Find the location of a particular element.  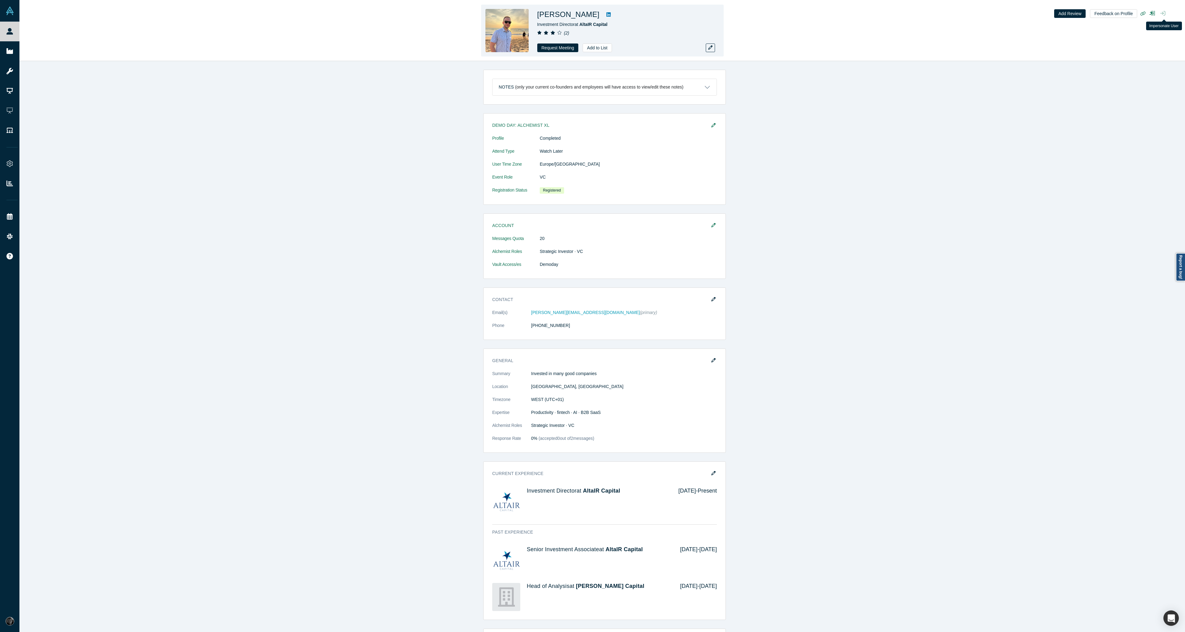

button: Notes (only your current co-founders and employees will have access to view/edit these notes) is located at coordinates (604, 87).